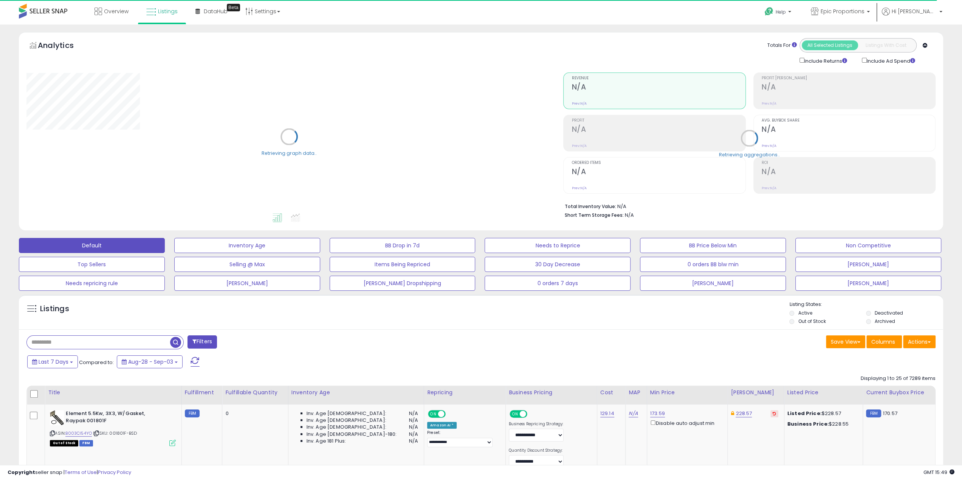 This screenshot has height=480, width=962. I want to click on div: Min Price, so click(687, 393).